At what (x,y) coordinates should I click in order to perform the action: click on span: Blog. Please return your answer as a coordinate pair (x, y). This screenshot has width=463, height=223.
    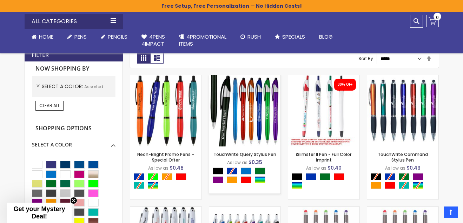
    Looking at the image, I should click on (326, 36).